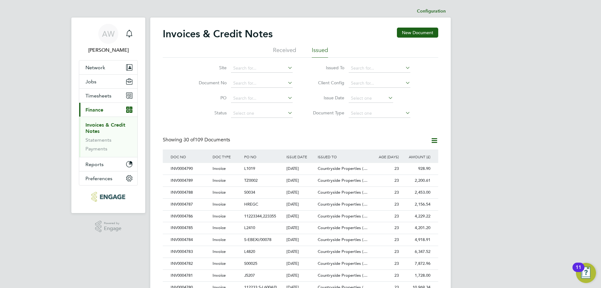  I want to click on div: 2,156.54, so click(416, 204).